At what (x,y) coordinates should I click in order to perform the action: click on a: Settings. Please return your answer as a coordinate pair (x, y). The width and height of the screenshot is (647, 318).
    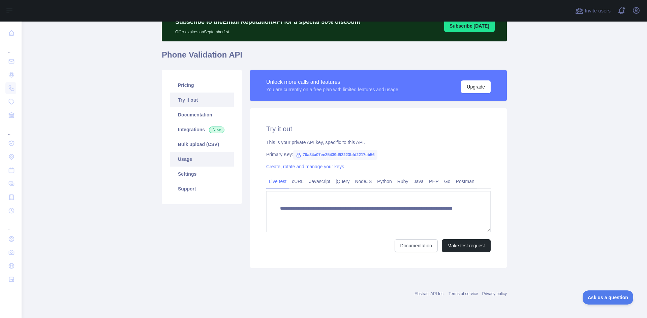
    Looking at the image, I should click on (202, 174).